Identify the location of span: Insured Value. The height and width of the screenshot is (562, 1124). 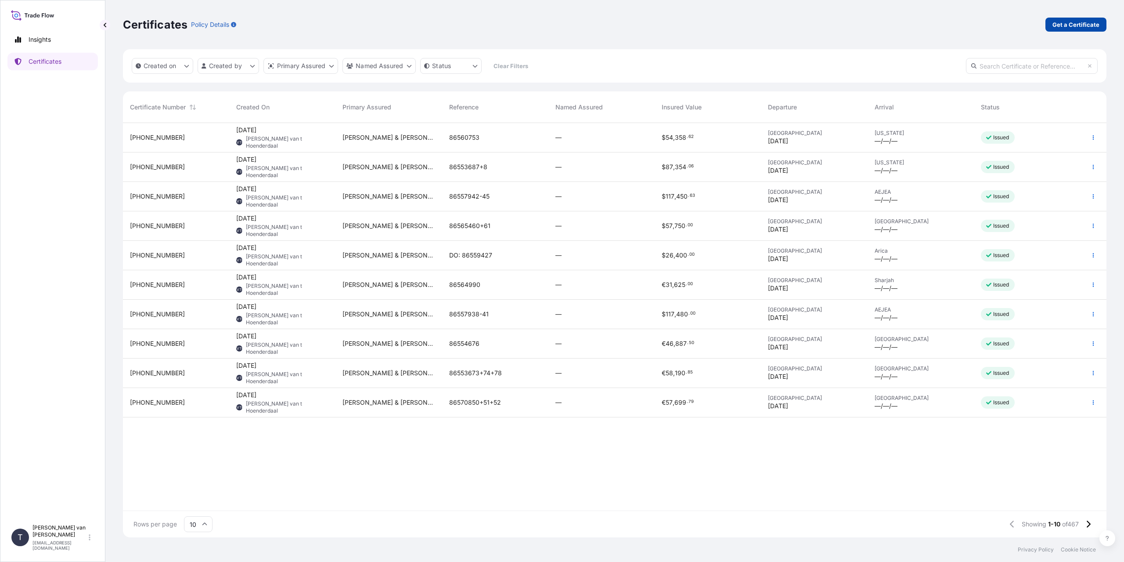
(682, 107).